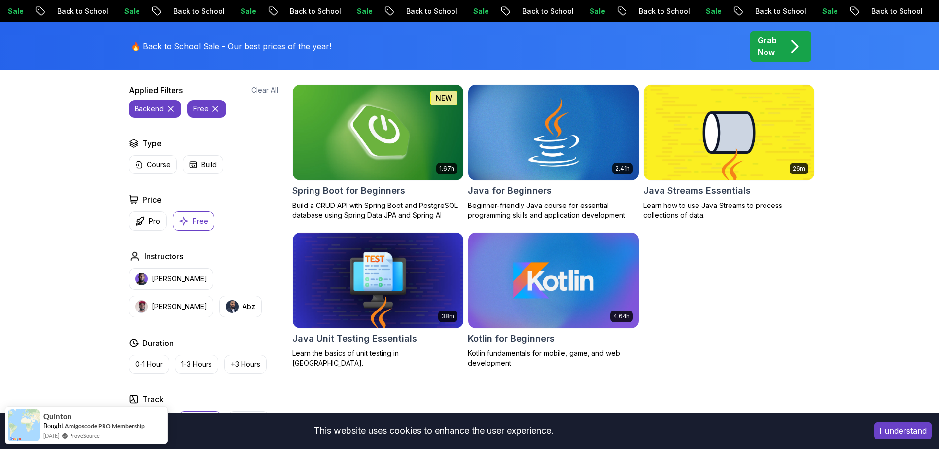 Image resolution: width=939 pixels, height=449 pixels. Describe the element at coordinates (246, 364) in the screenshot. I see `p: +3 Hours` at that location.